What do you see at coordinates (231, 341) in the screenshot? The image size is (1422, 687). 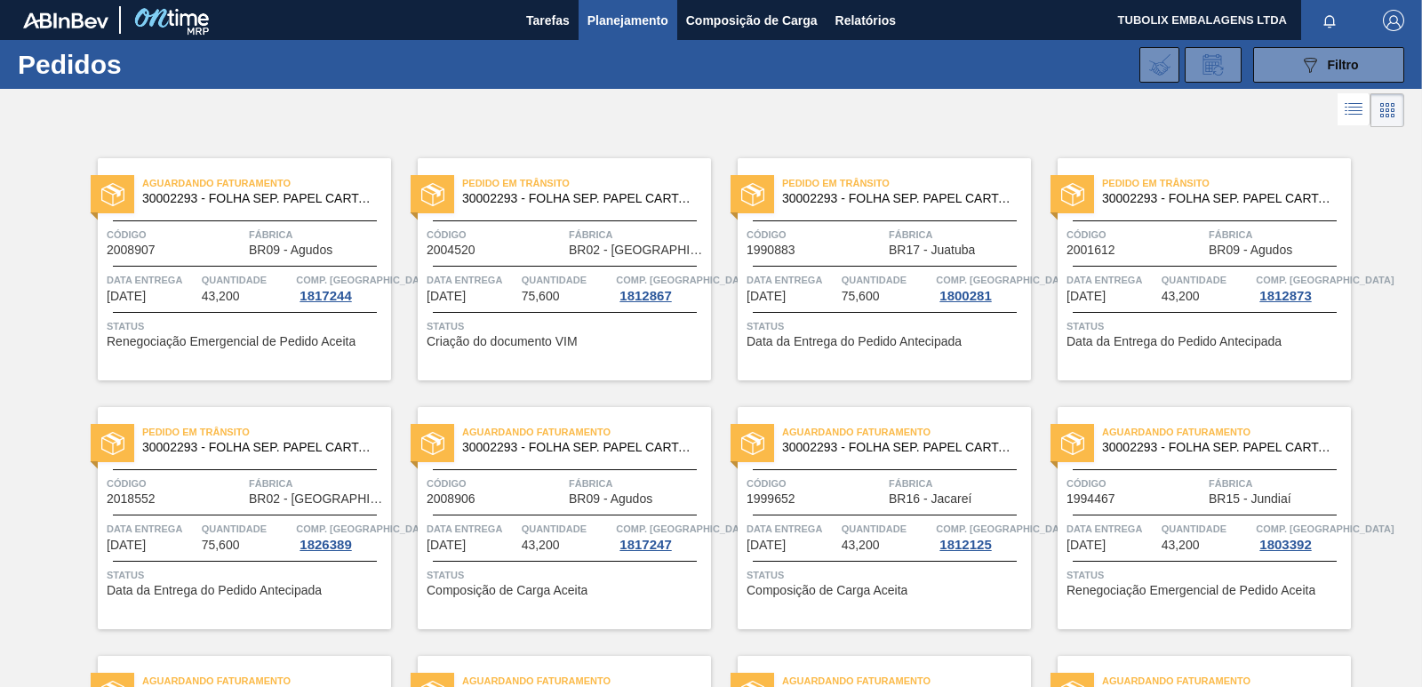 I see `span: Renegociação Emergencial de Pedido Aceita` at bounding box center [231, 341].